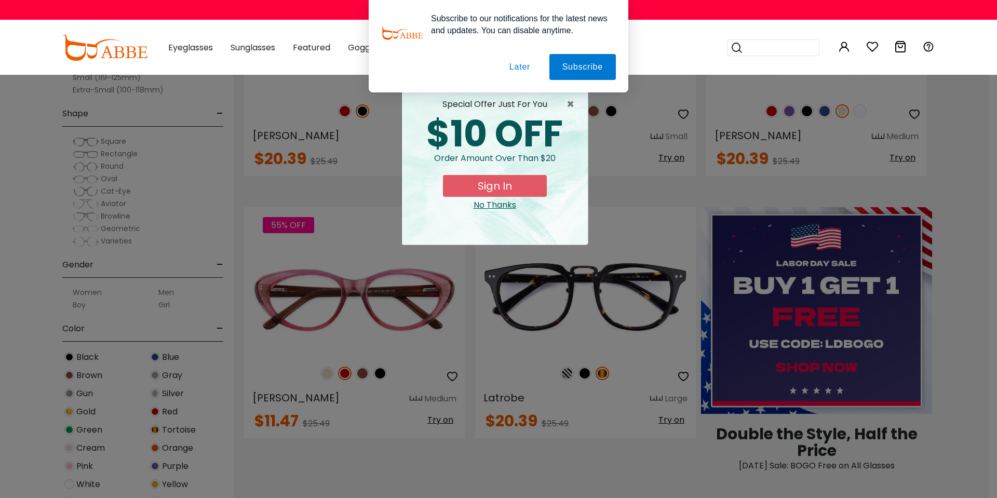  I want to click on div: Subscribe to our notifications for the latest news and updates. You can disable anytime., so click(519, 24).